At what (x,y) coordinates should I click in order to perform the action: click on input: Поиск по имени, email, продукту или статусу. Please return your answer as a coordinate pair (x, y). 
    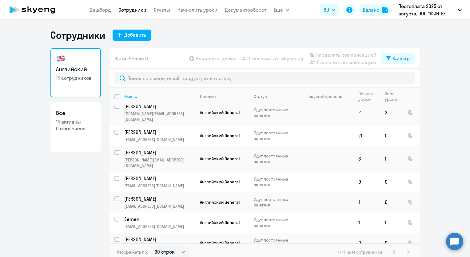
    Looking at the image, I should click on (265, 78).